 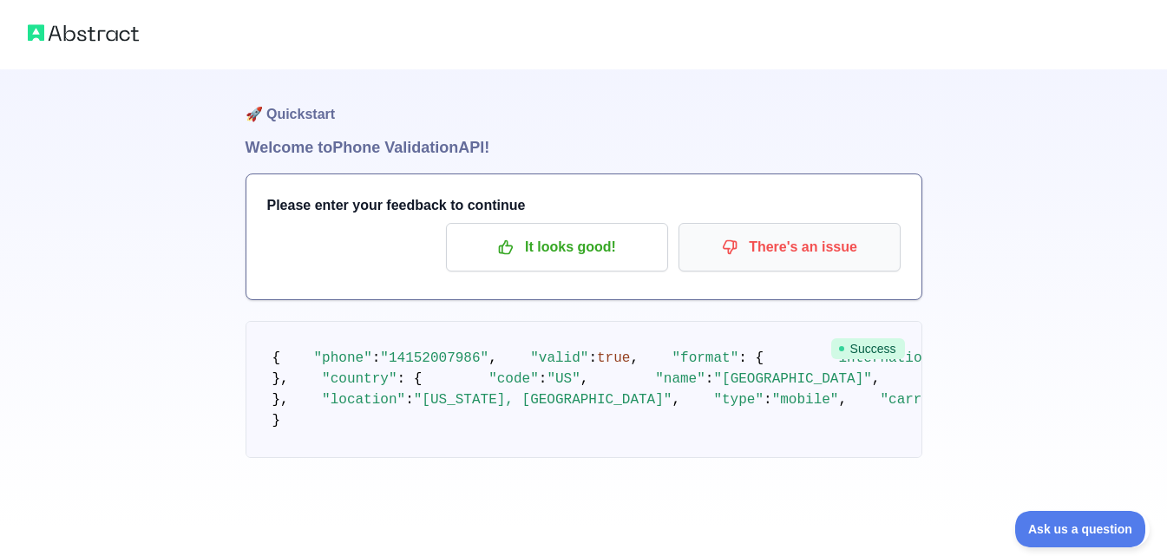 I want to click on h1: Welcome to Phone Validation API!, so click(x=584, y=148).